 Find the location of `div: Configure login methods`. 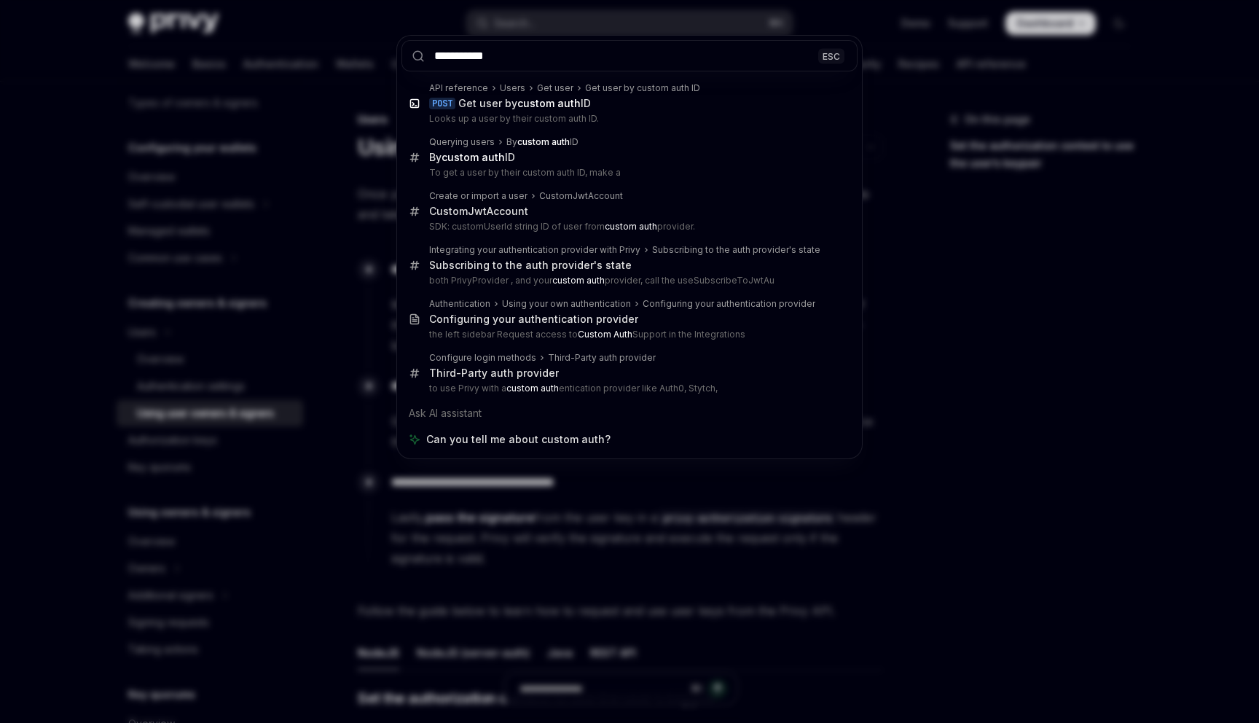

div: Configure login methods is located at coordinates (482, 358).